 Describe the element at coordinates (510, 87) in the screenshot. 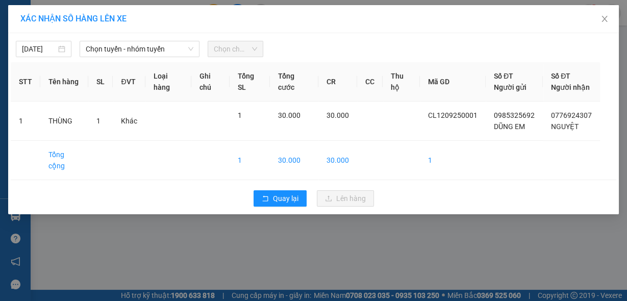

I see `span: Người gửi` at that location.